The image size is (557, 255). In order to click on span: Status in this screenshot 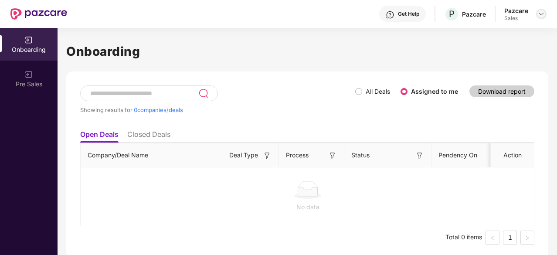, I will do `click(361, 155)`.